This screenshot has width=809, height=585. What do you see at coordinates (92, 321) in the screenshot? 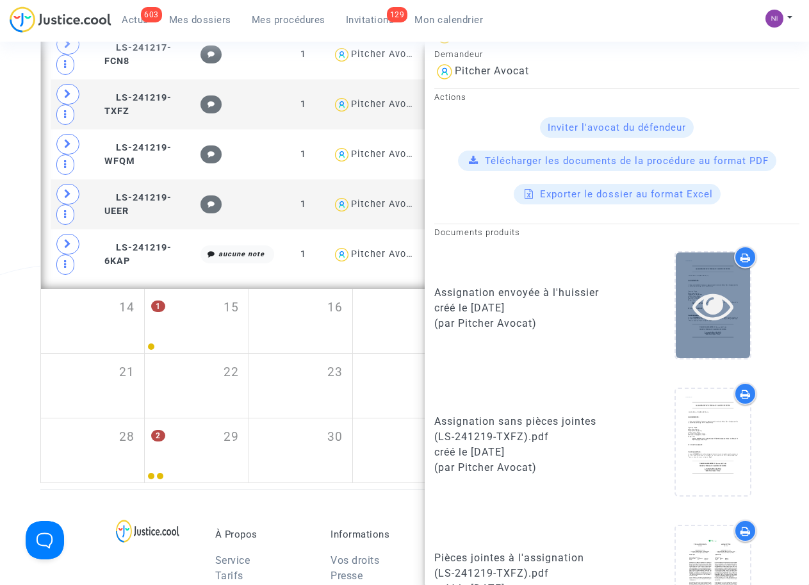
I see `div: lundi juillet 14` at bounding box center [92, 321].